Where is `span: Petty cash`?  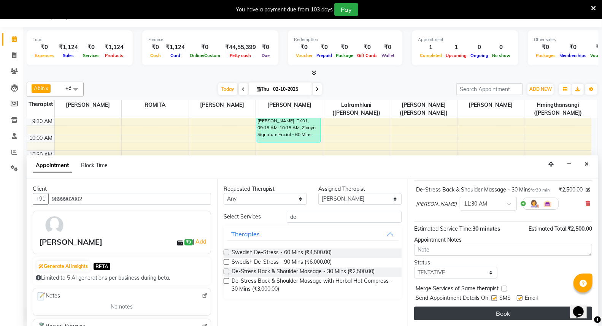 span: Petty cash is located at coordinates (241, 55).